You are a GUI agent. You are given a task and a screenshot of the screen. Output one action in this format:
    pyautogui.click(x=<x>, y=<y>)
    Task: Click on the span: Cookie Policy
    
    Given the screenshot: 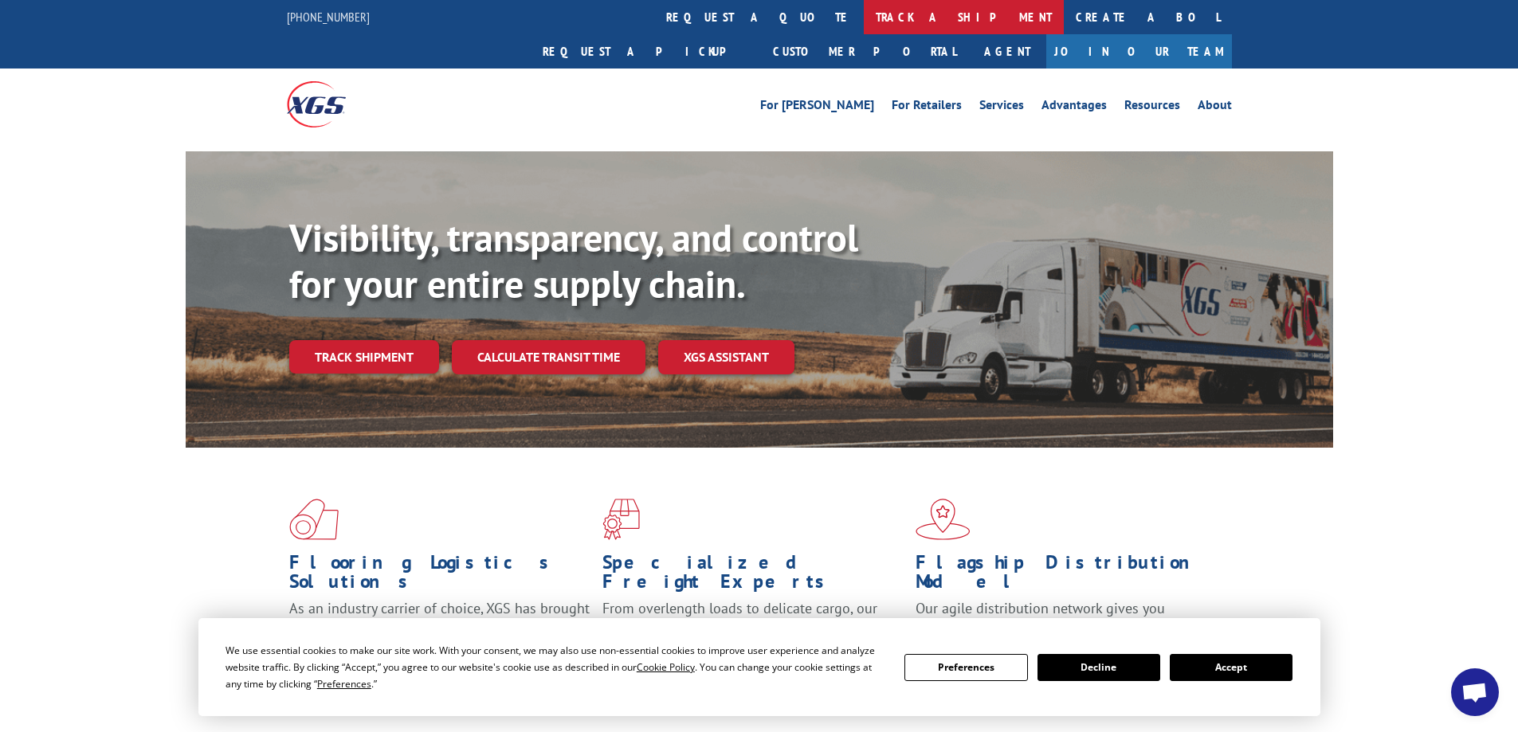 What is the action you would take?
    pyautogui.click(x=665, y=667)
    